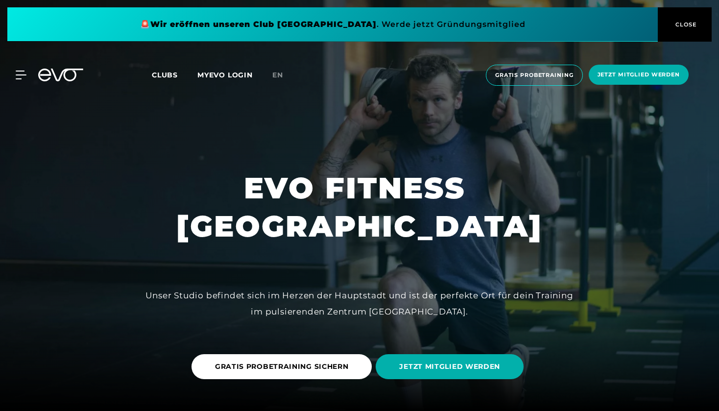  I want to click on button: CLOSE, so click(685, 24).